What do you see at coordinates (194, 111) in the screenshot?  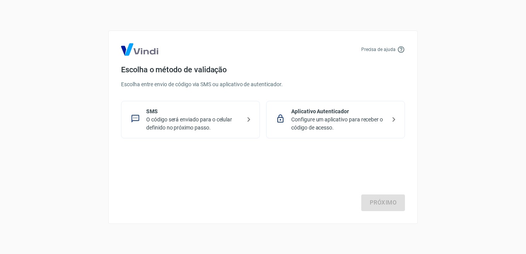 I see `p: SMS` at bounding box center [194, 111].